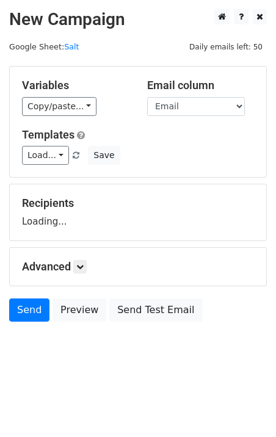 Image resolution: width=276 pixels, height=437 pixels. I want to click on h5: Advanced, so click(138, 267).